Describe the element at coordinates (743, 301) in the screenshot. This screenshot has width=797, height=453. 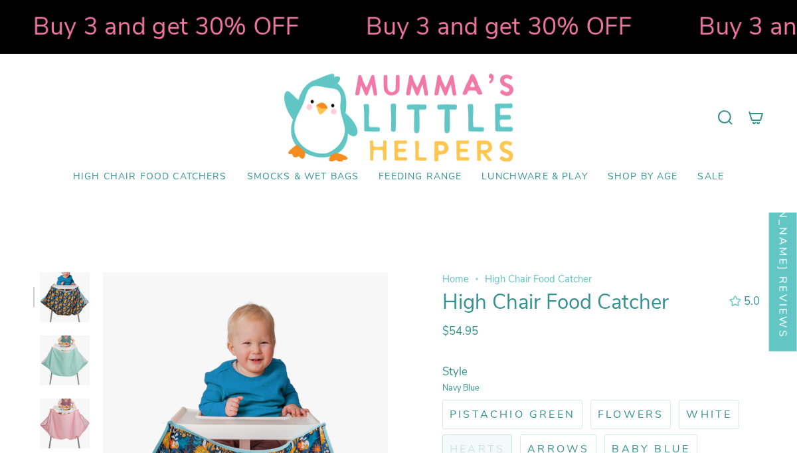
I see `button: 5.0 out of 5.0 stars` at that location.